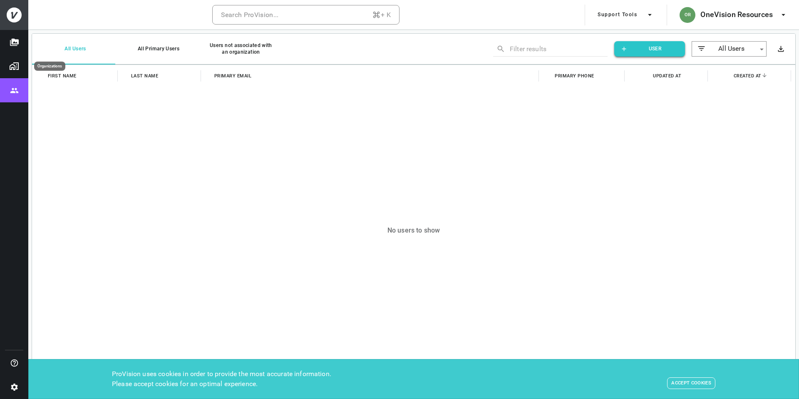 Image resolution: width=799 pixels, height=399 pixels. Describe the element at coordinates (145, 76) in the screenshot. I see `span: Last Name` at that location.